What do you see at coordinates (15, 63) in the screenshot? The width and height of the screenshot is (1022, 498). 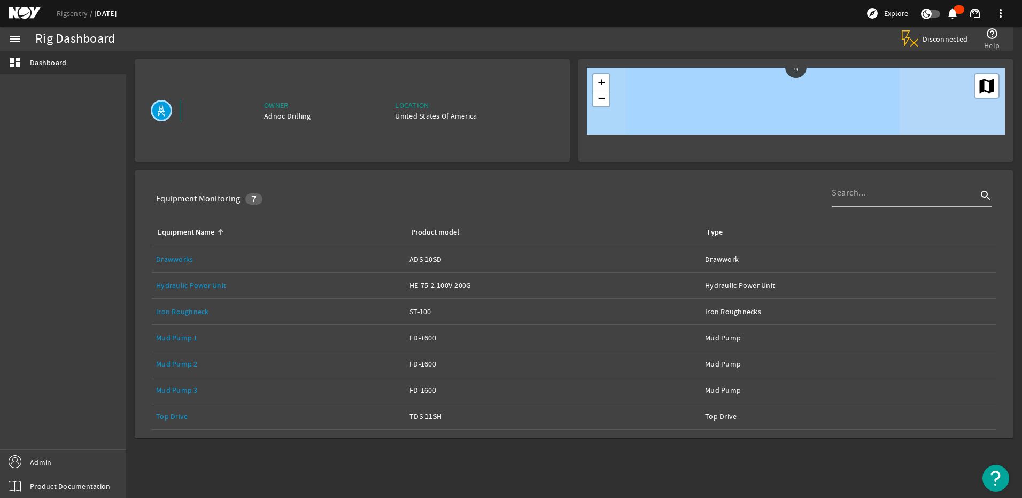 I see `mat-icon: dashboard` at bounding box center [15, 63].